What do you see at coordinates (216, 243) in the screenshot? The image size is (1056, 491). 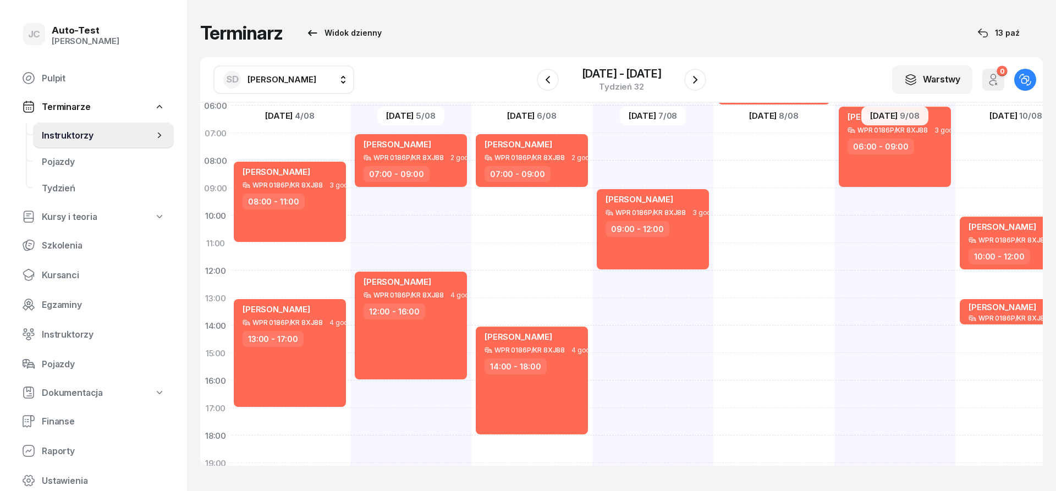 I see `div: 11:00` at bounding box center [216, 243].